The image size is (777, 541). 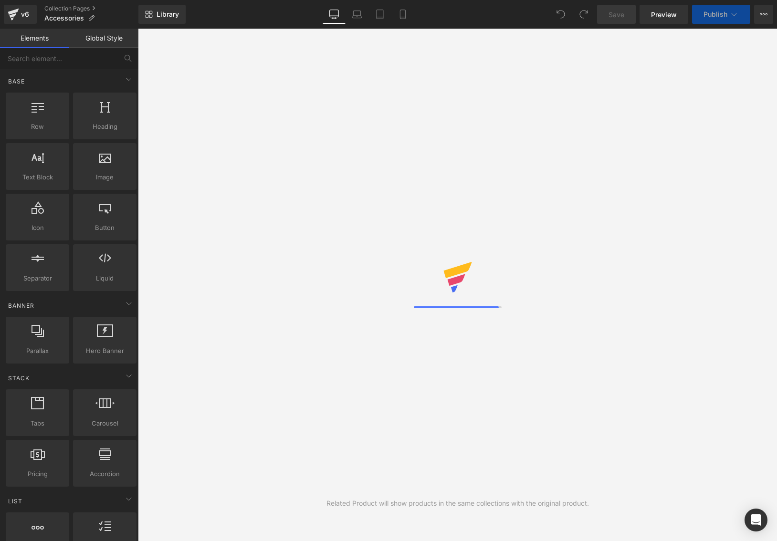 I want to click on a: Global Style, so click(x=104, y=38).